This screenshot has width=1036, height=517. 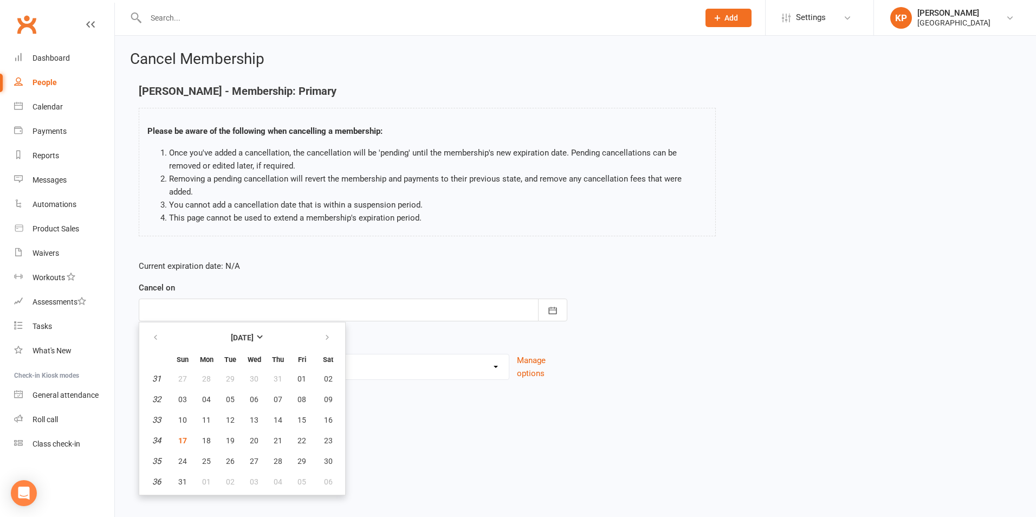 I want to click on small: Tuesday, so click(x=230, y=359).